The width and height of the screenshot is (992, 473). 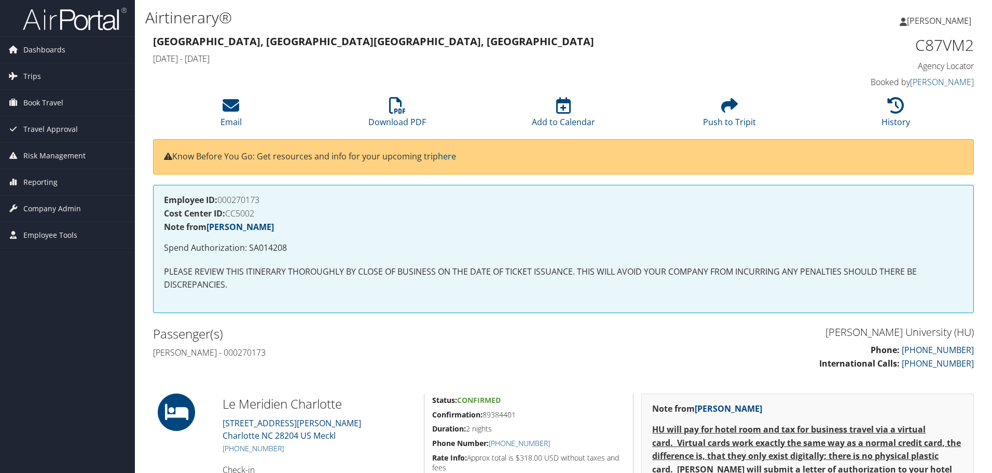 I want to click on h5: 2 nights, so click(x=529, y=429).